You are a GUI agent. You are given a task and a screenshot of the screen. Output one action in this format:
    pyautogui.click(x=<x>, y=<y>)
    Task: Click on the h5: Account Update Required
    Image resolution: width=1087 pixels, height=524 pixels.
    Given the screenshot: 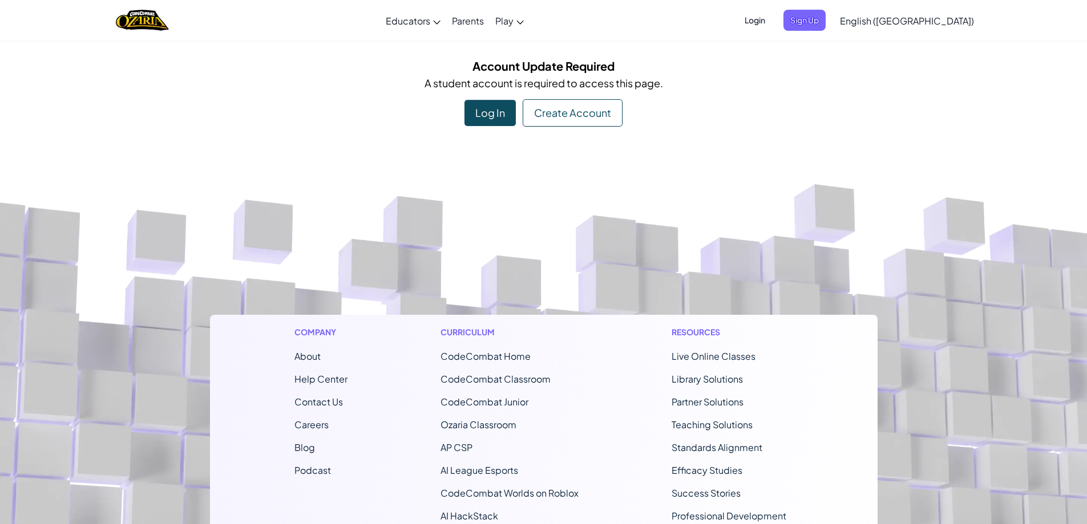 What is the action you would take?
    pyautogui.click(x=544, y=66)
    